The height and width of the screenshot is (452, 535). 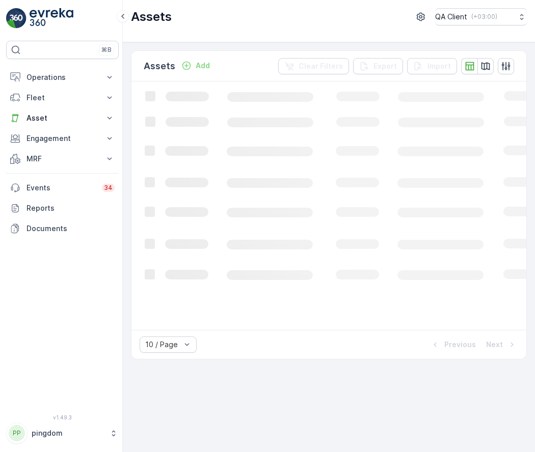 I want to click on a: Events34, so click(x=62, y=188).